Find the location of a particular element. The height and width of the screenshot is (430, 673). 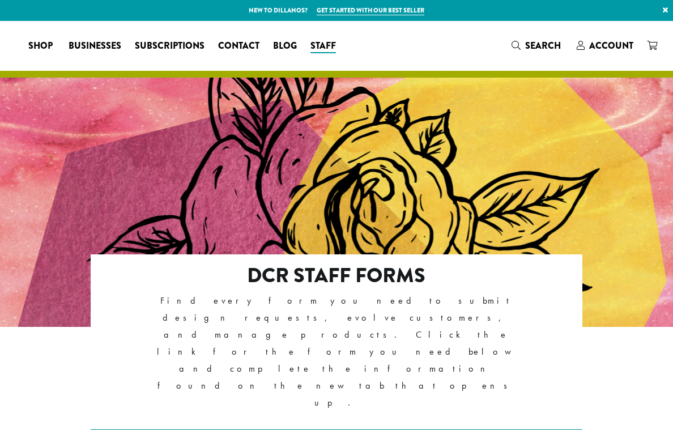

a: Get started with our best seller is located at coordinates (371, 10).